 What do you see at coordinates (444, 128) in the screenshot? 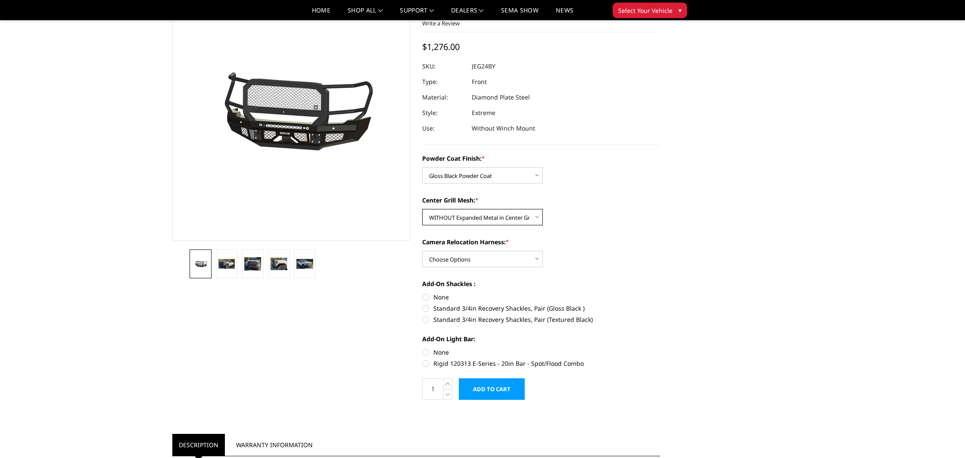
I see `dt: Use:` at bounding box center [444, 128].